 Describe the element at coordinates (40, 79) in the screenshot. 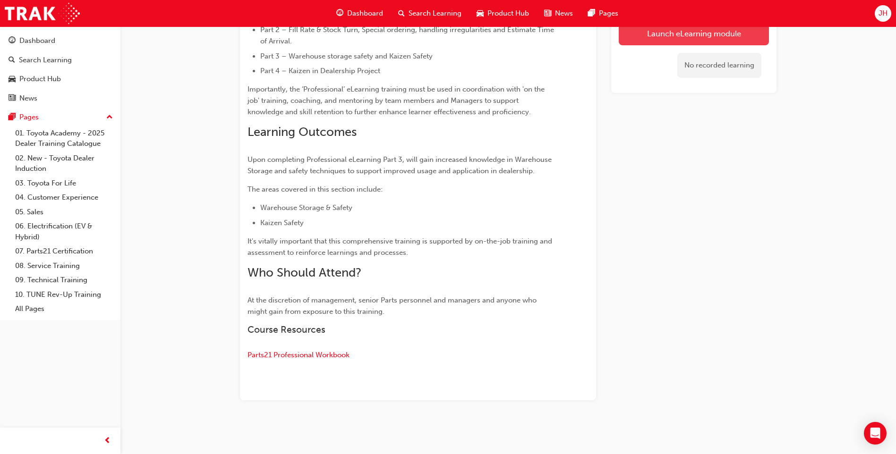

I see `div: Product Hub` at that location.